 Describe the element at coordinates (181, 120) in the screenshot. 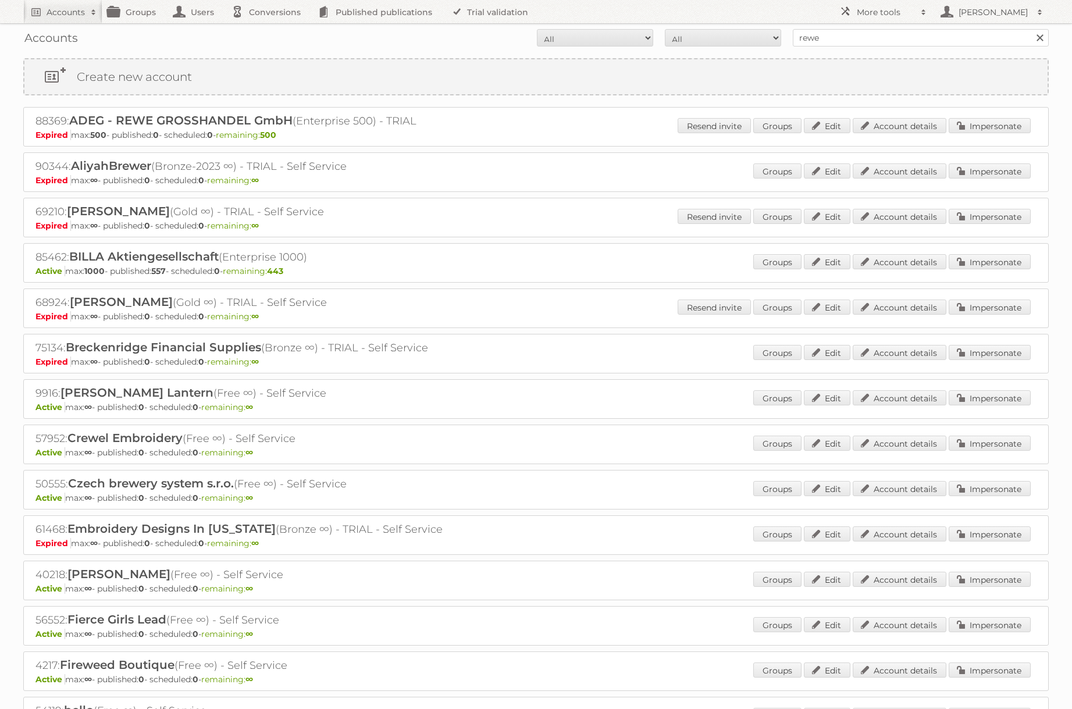

I see `span: ADEG - REWE GROSSHANDEL GmbH` at that location.